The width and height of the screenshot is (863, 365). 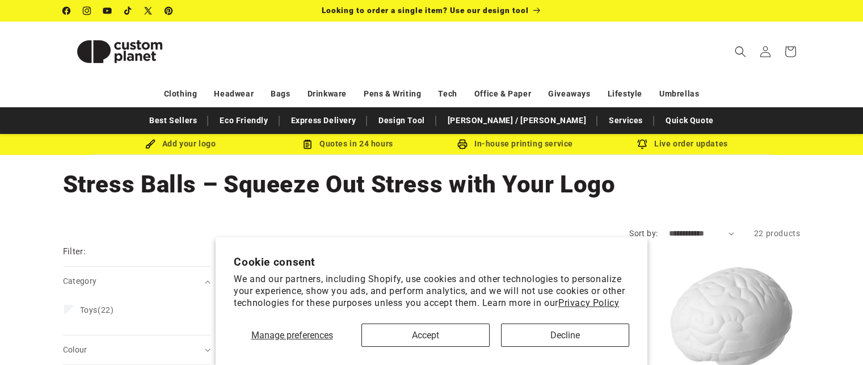 I want to click on div: In-house printing service, so click(x=515, y=144).